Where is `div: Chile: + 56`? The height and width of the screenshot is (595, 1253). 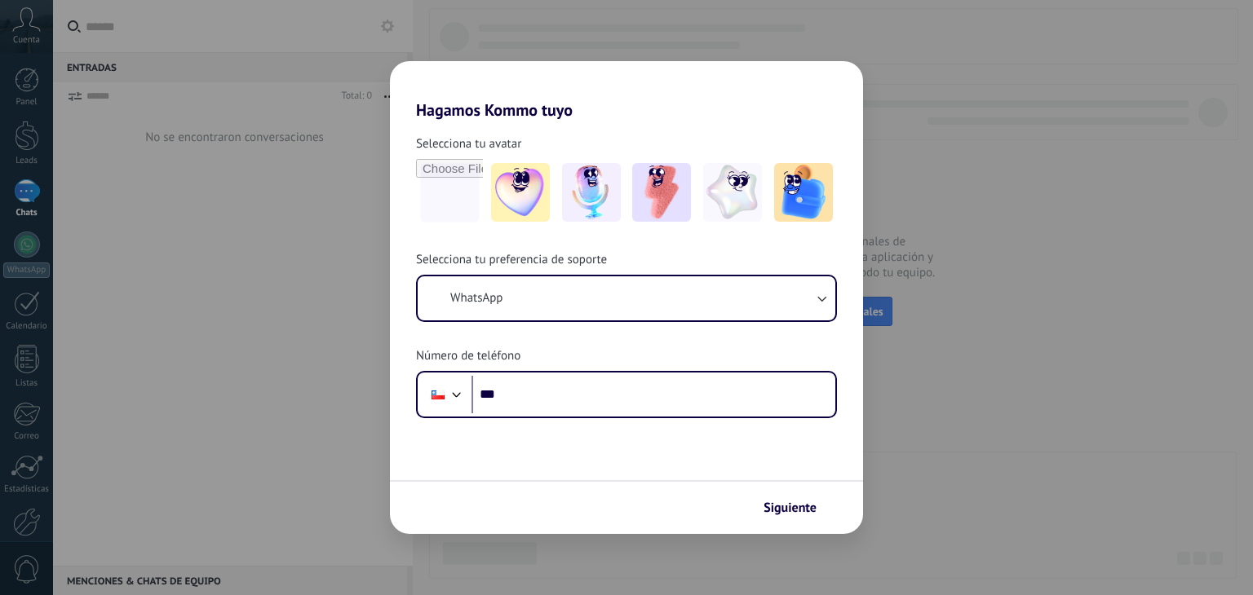 div: Chile: + 56 is located at coordinates (438, 395).